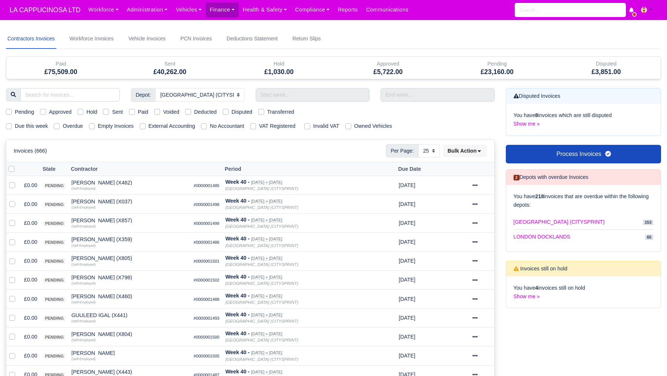 The height and width of the screenshot is (376, 667). Describe the element at coordinates (426, 169) in the screenshot. I see `th: Due Date` at that location.